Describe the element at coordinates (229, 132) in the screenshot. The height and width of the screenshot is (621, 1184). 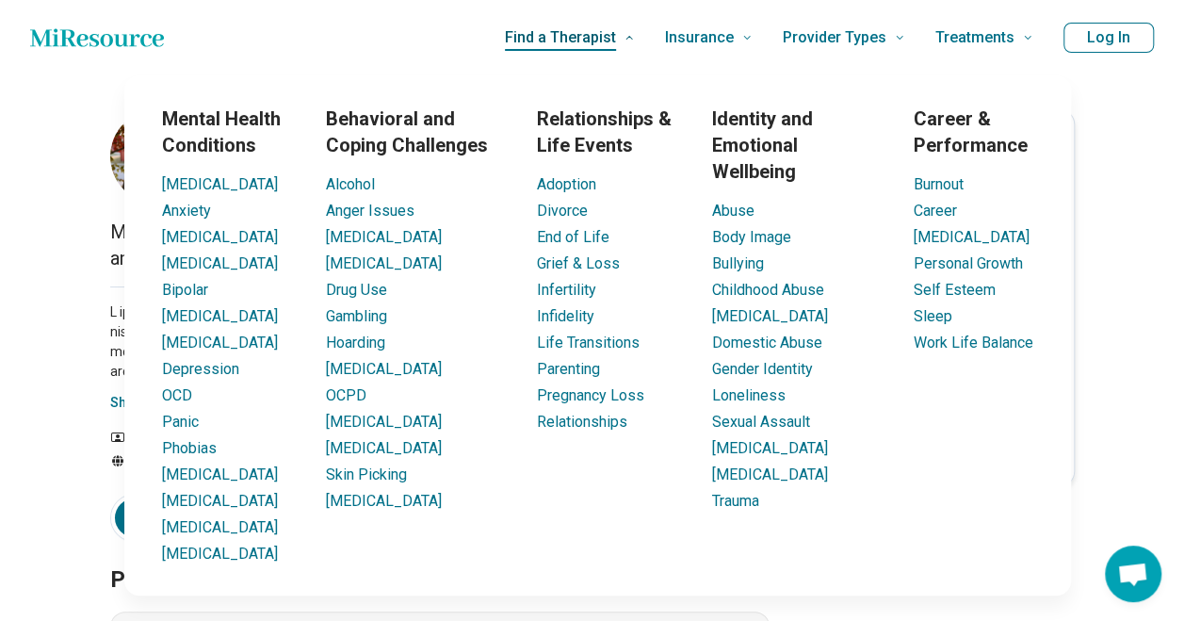
I see `h3: Mental Health Conditions` at that location.